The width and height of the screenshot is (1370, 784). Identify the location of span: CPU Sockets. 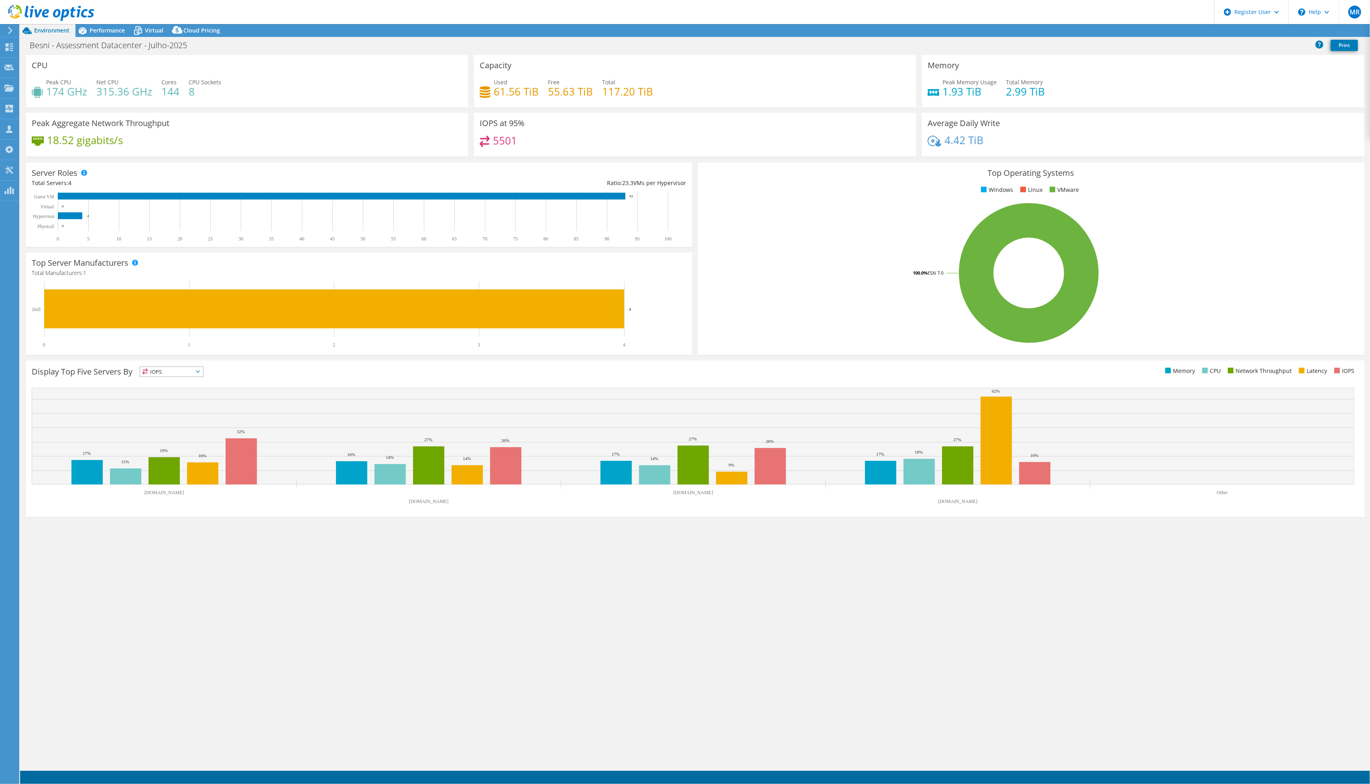
(205, 82).